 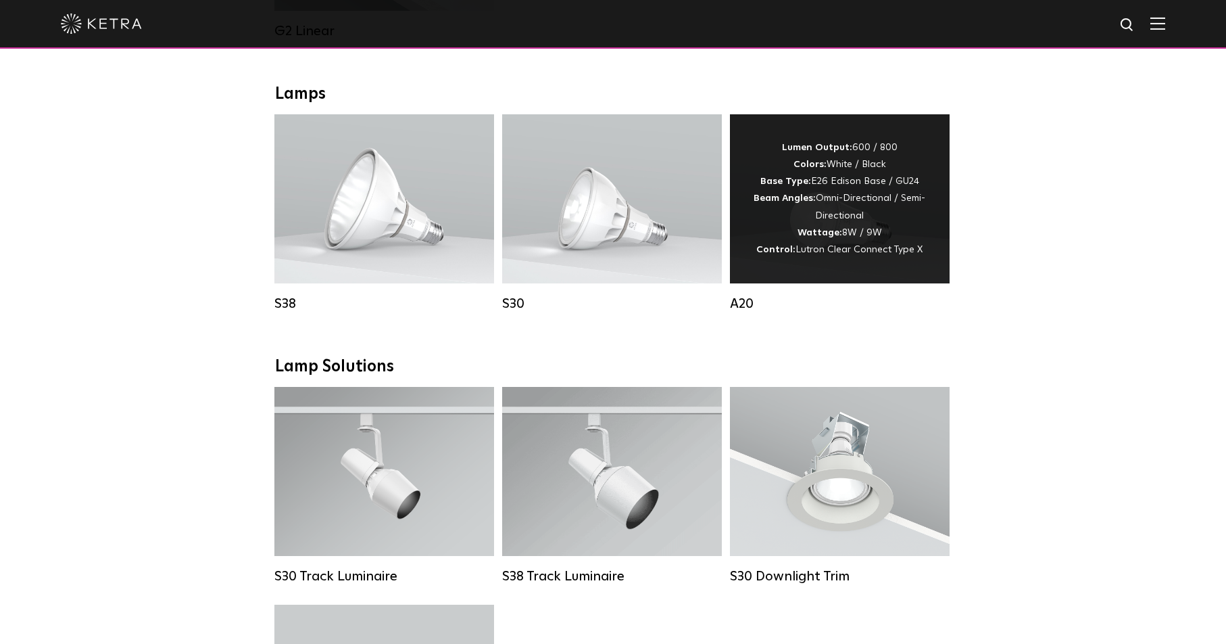 I want to click on img: ketra-logo-2019-white, so click(x=101, y=24).